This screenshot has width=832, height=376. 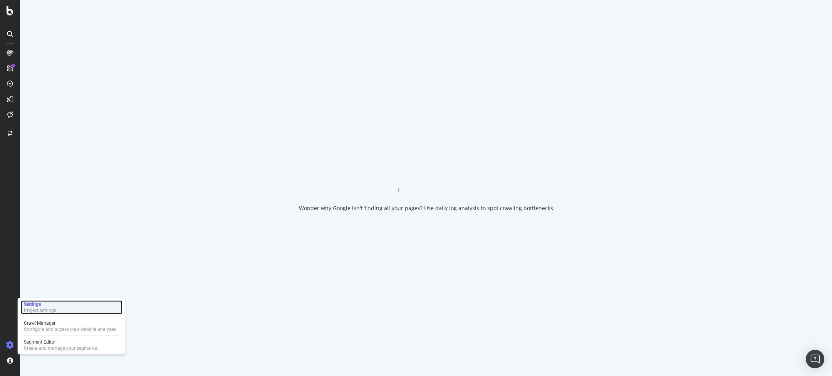 What do you see at coordinates (70, 329) in the screenshot?
I see `div: Configure and access your website analyses` at bounding box center [70, 329].